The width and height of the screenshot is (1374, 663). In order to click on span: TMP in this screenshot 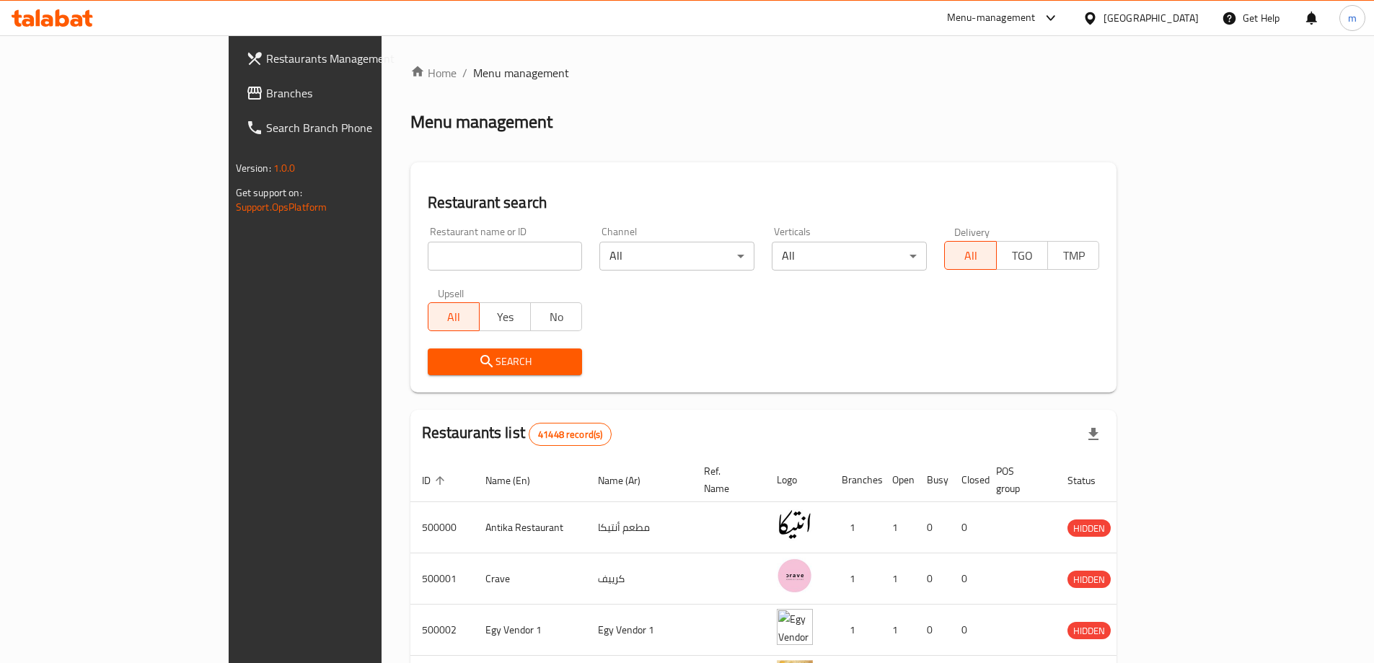, I will do `click(1073, 255)`.